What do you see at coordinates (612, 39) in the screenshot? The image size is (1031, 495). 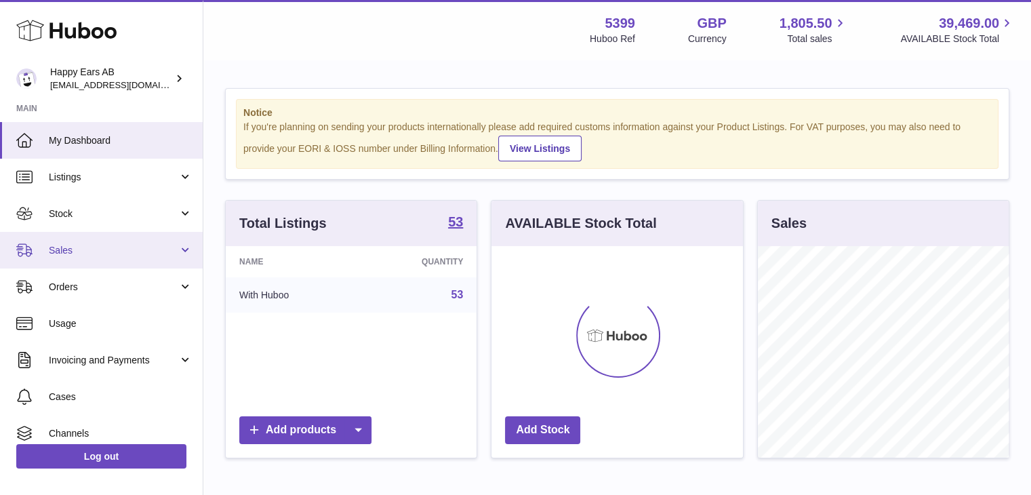 I see `div: Huboo Ref` at bounding box center [612, 39].